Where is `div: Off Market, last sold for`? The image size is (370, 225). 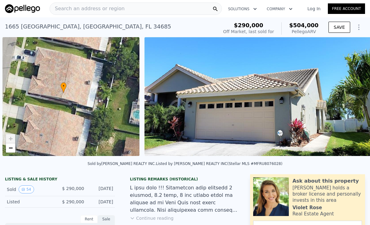
div: Off Market, last sold for is located at coordinates (249, 32).